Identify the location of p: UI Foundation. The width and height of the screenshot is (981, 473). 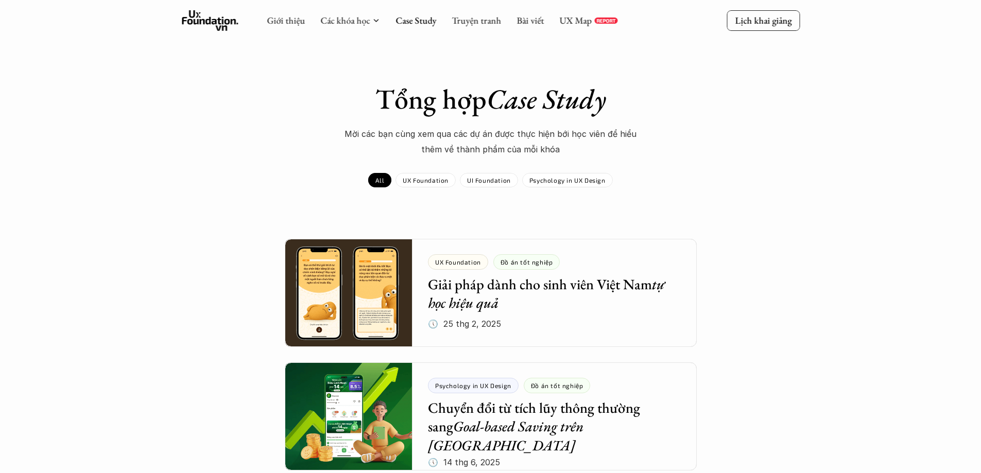
(489, 180).